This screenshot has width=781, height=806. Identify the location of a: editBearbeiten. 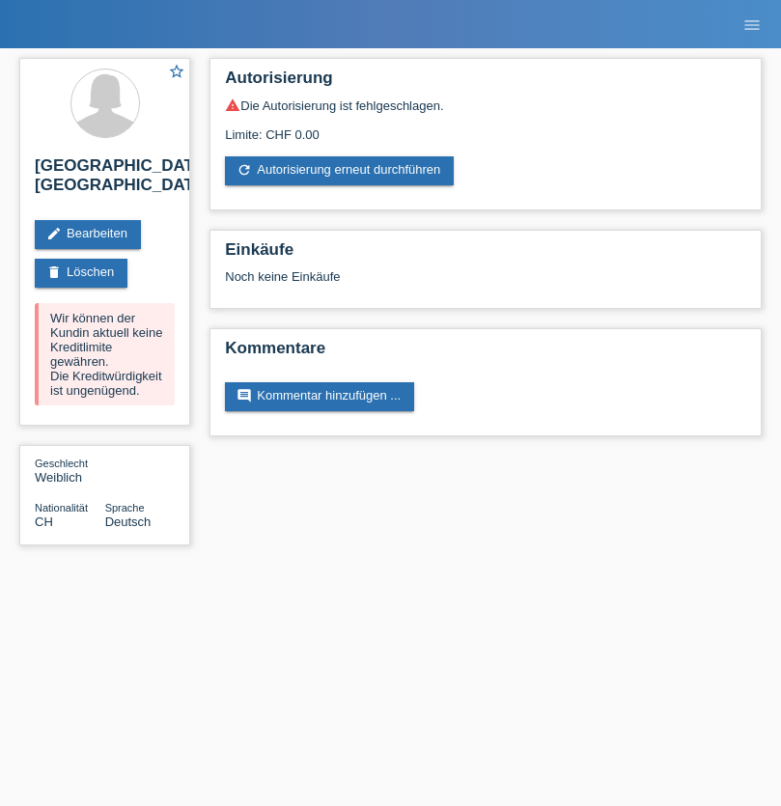
(88, 235).